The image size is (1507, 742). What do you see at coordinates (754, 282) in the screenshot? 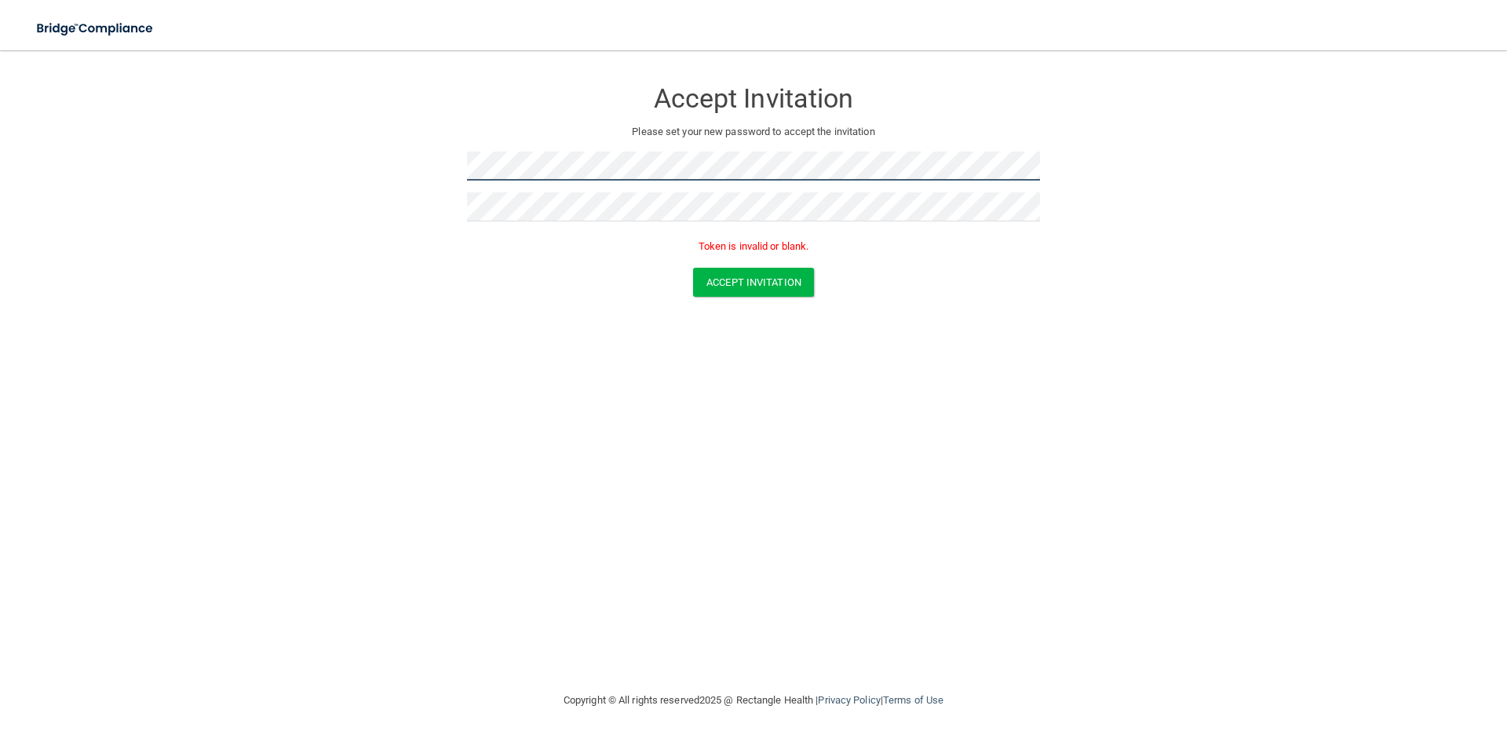
I see `button: Accept Invitation` at bounding box center [754, 282].